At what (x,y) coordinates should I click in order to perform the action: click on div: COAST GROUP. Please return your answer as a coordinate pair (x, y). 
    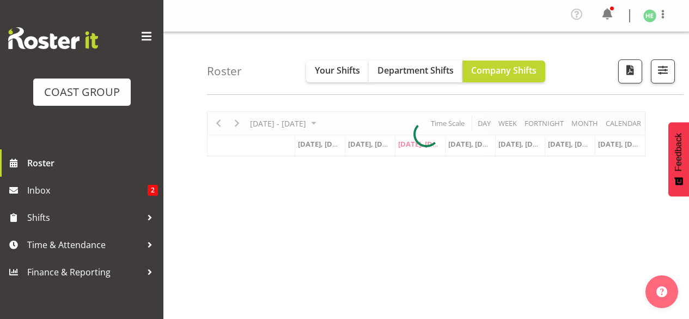
    Looking at the image, I should click on (82, 92).